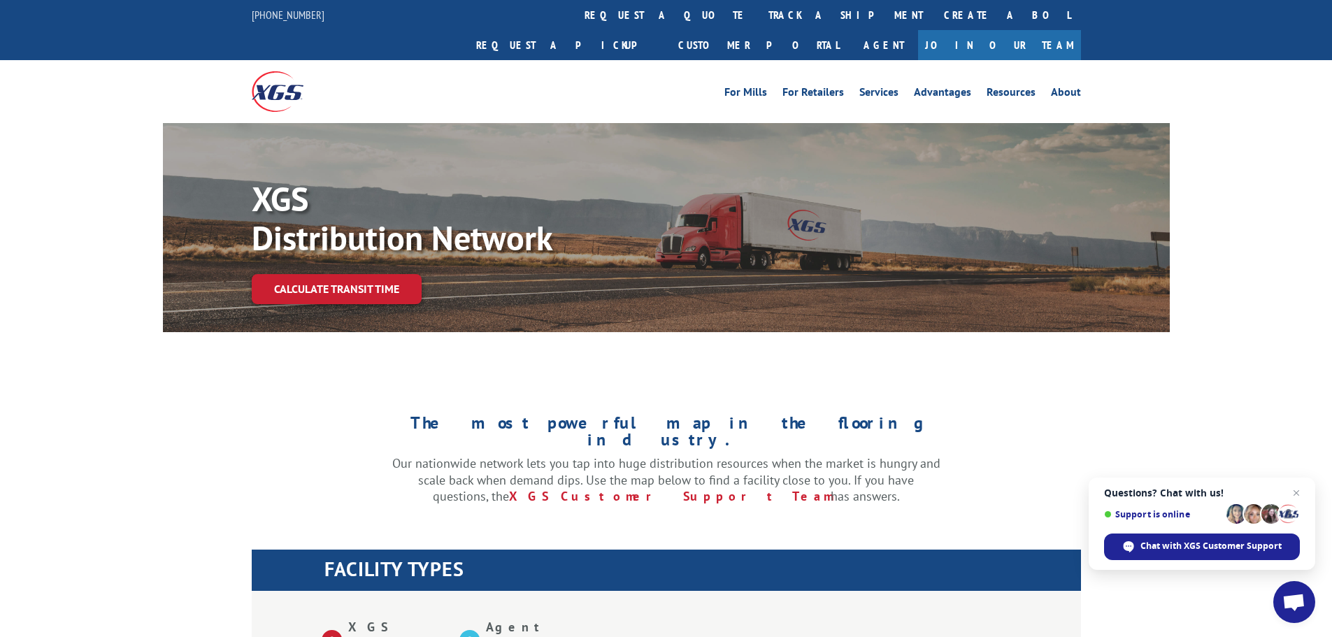 This screenshot has width=1332, height=637. What do you see at coordinates (884, 45) in the screenshot?
I see `a: Agent` at bounding box center [884, 45].